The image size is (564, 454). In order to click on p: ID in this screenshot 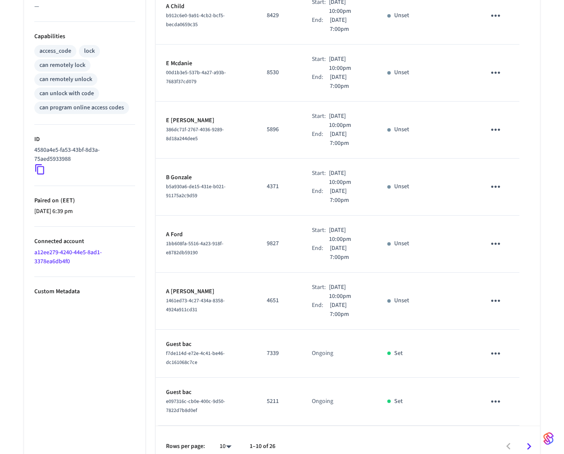, I will do `click(85, 139)`.